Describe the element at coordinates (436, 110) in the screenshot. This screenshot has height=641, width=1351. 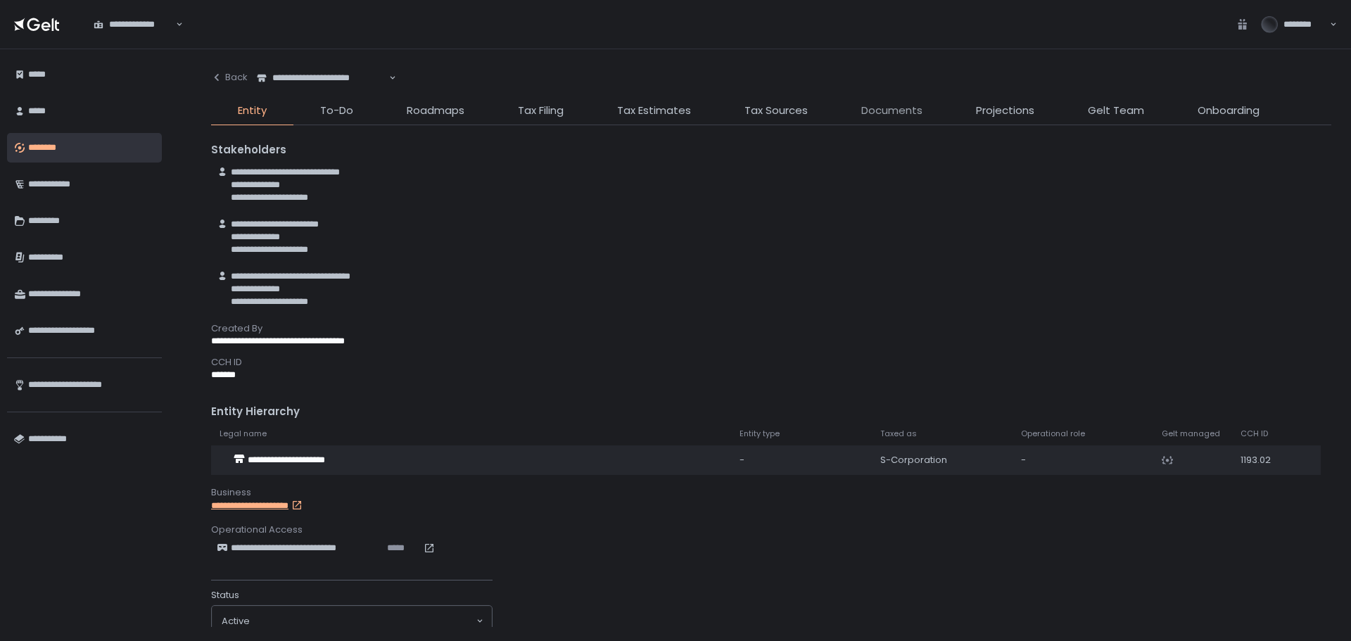
I see `span: Roadmaps` at that location.